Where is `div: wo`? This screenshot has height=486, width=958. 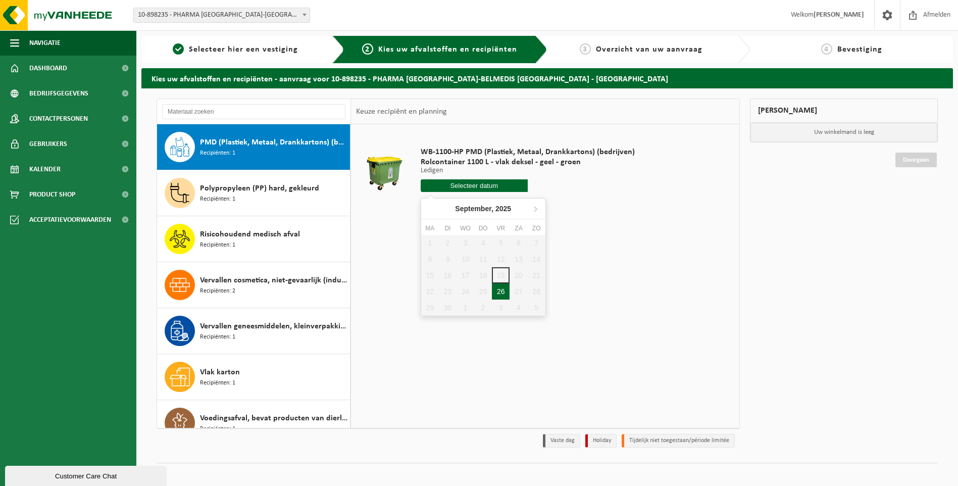
div: wo is located at coordinates (465, 228).